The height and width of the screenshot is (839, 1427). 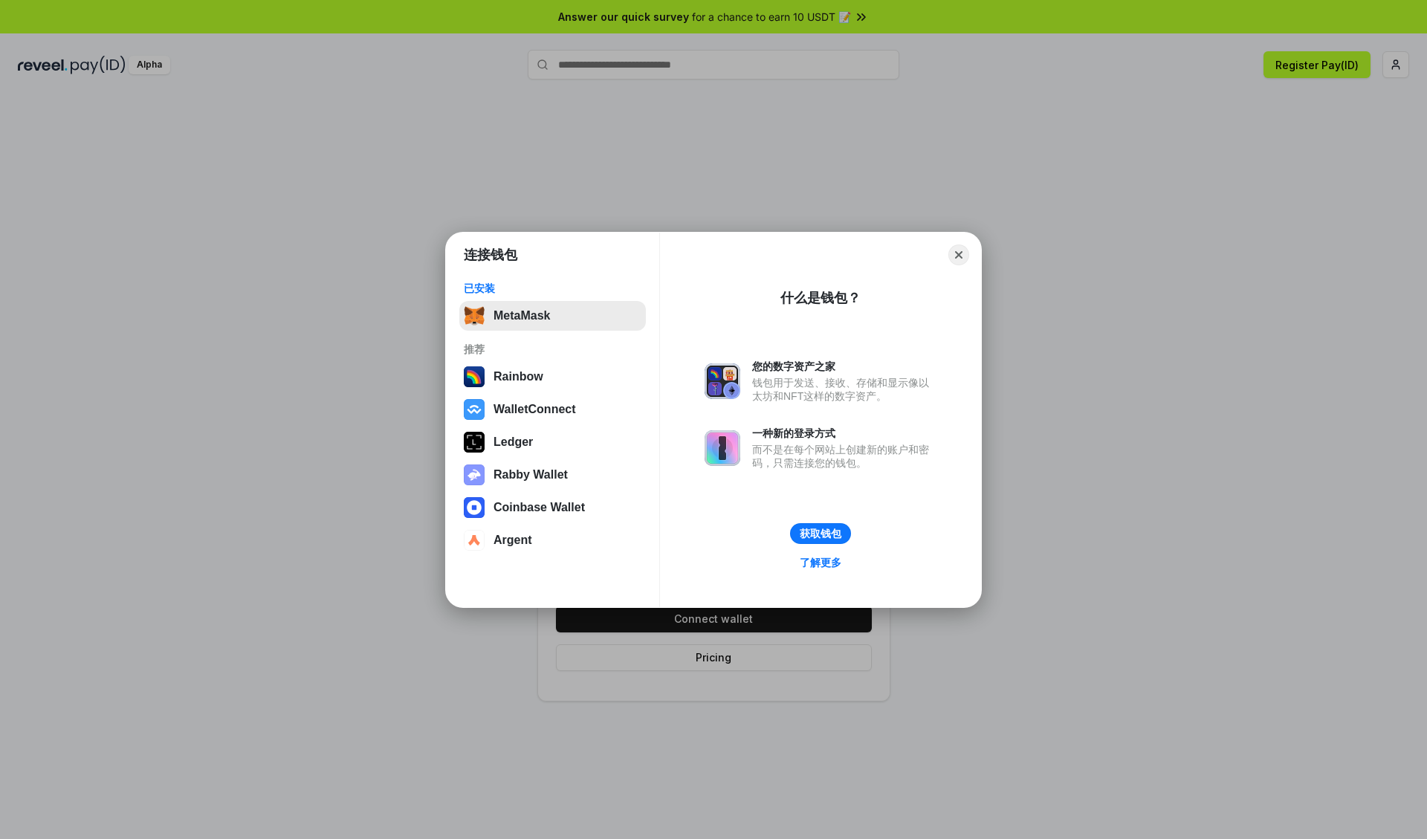 What do you see at coordinates (844, 433) in the screenshot?
I see `div: 一种新的登录方式` at bounding box center [844, 433].